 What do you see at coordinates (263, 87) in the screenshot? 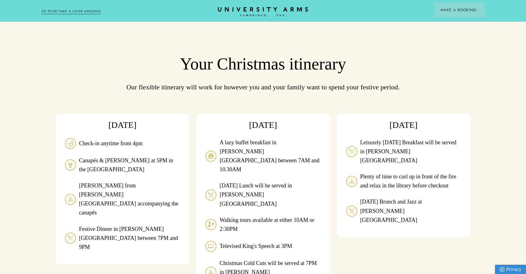
I see `p: Our flexible itinerary will work for however you and your family want to spend your festive period.` at bounding box center [263, 87].